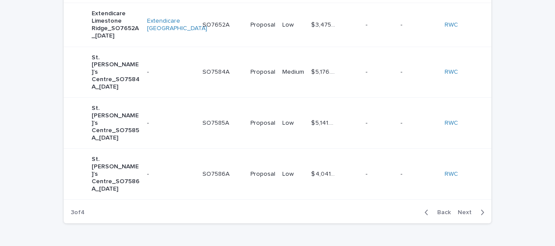 The image size is (555, 246). What do you see at coordinates (436, 212) in the screenshot?
I see `button: Back` at bounding box center [436, 212].